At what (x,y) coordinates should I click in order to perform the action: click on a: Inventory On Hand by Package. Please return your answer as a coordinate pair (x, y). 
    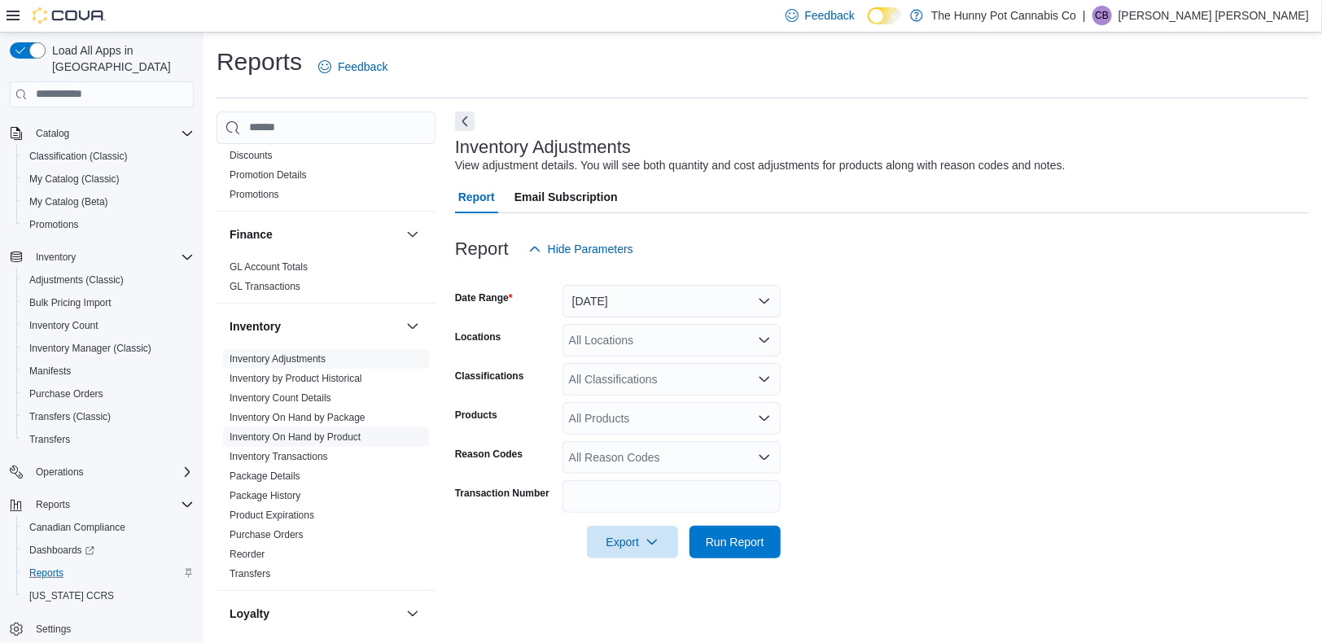
    Looking at the image, I should click on (297, 418).